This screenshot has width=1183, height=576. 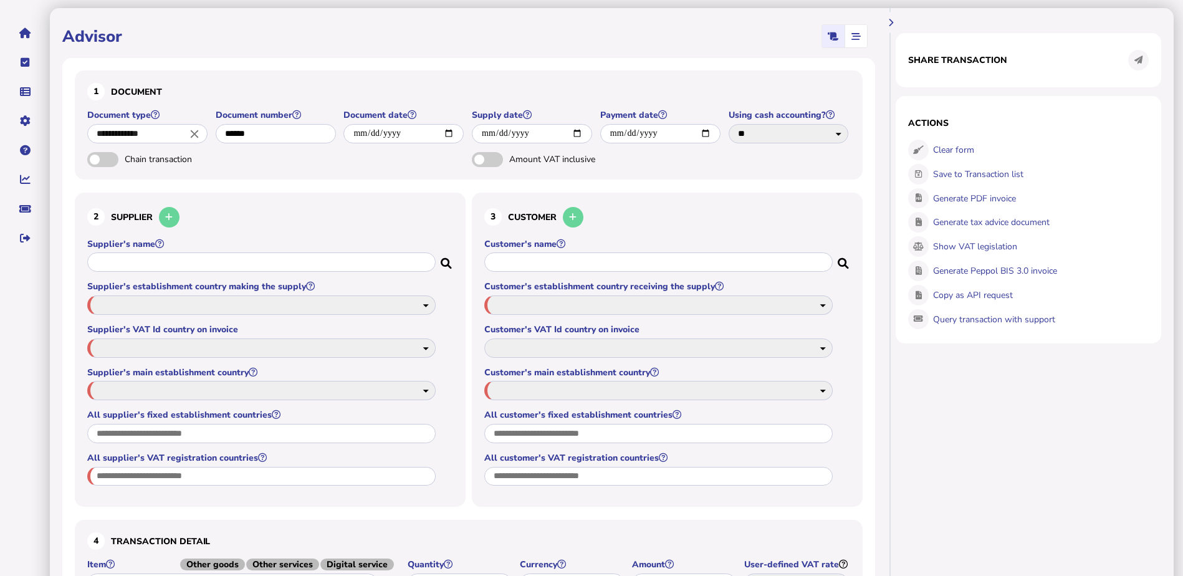 I want to click on i: Data manager, so click(x=25, y=92).